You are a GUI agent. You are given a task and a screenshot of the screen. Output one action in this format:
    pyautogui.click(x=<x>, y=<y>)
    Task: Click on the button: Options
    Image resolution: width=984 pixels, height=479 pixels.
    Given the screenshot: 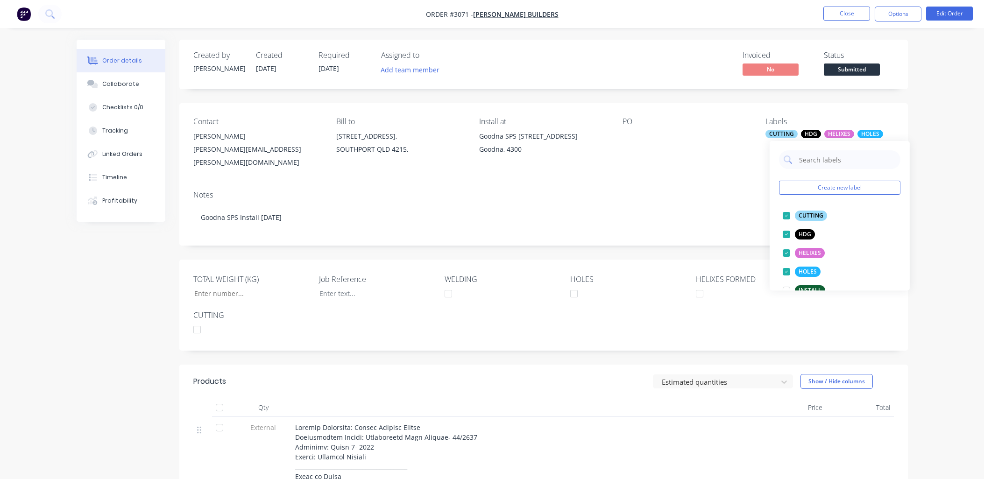 What is the action you would take?
    pyautogui.click(x=898, y=14)
    